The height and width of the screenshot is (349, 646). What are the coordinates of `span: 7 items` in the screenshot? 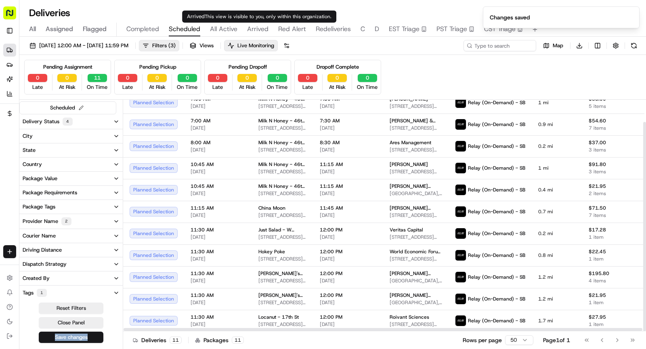 It's located at (602, 215).